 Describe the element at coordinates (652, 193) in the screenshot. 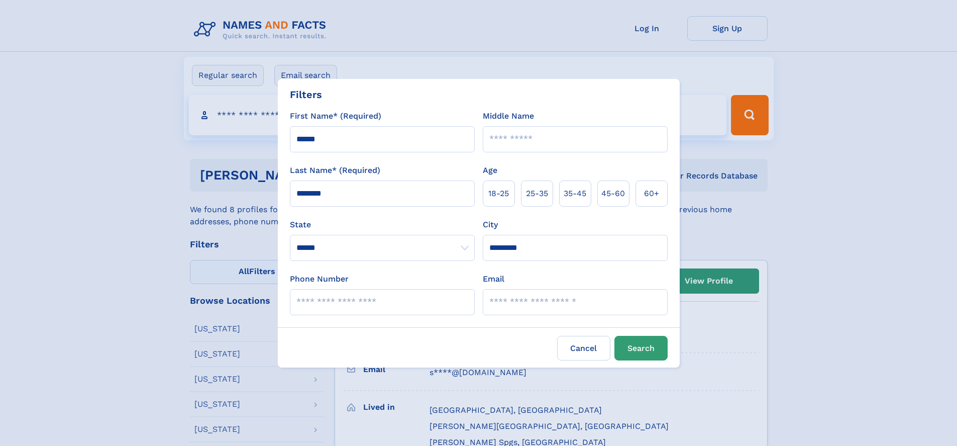

I see `span: 60+` at that location.